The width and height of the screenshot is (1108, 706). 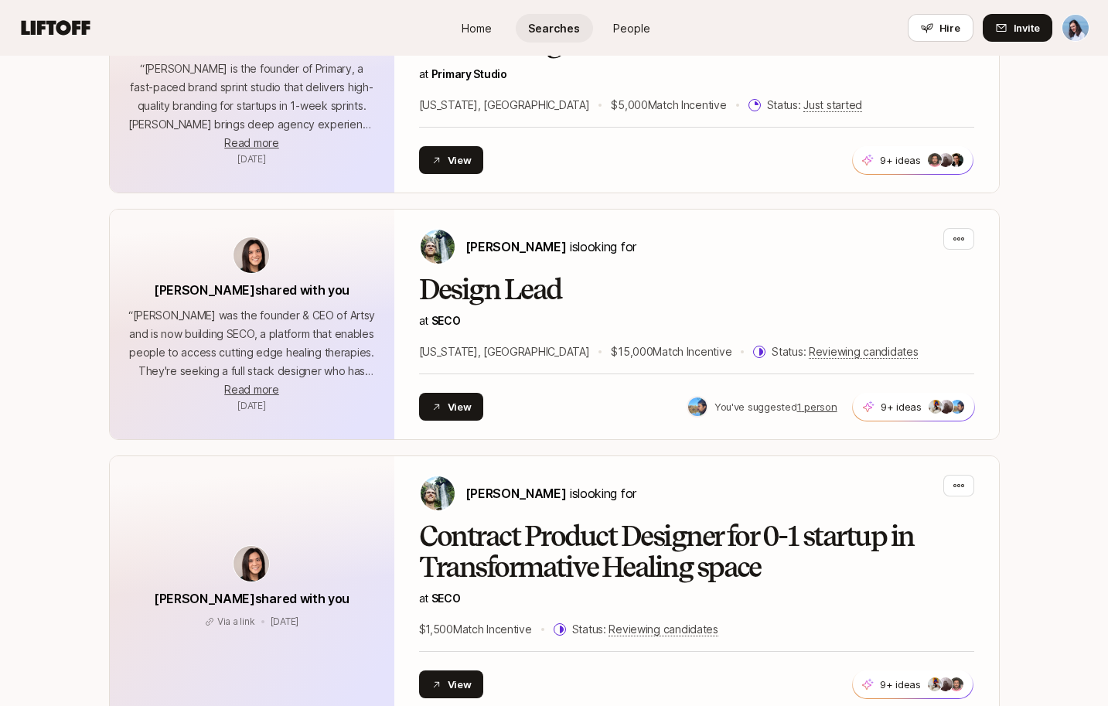 I want to click on span: August 12, 2025 4:42pm, so click(x=251, y=158).